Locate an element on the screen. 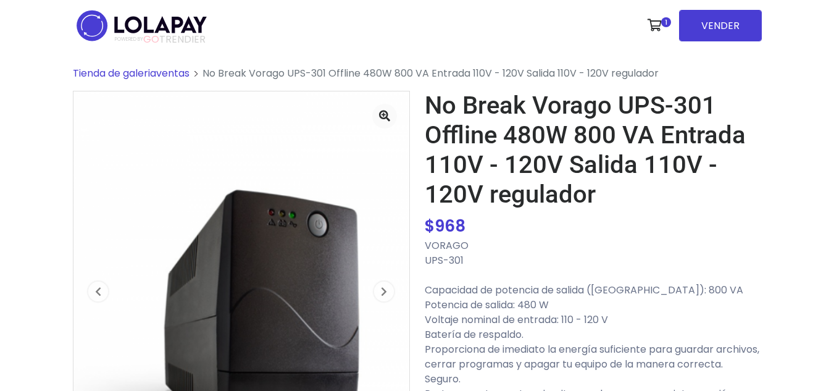  img: logo is located at coordinates (141, 25).